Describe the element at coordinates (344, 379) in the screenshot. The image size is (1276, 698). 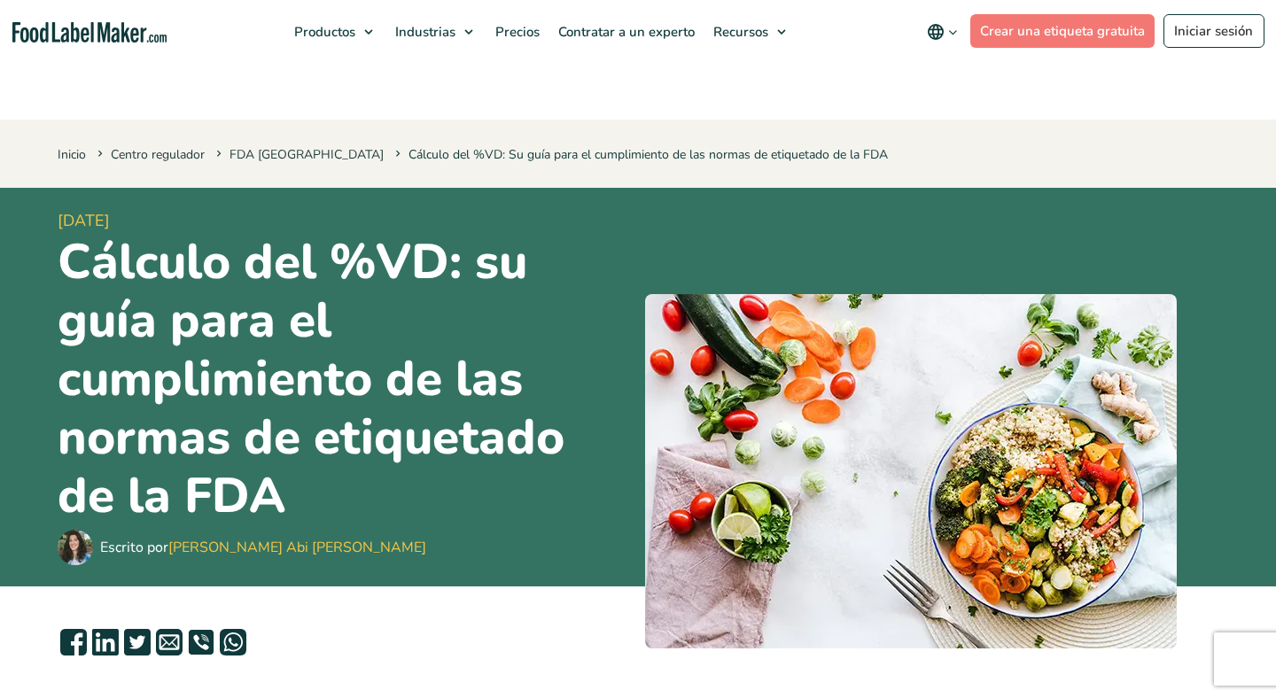
I see `h1: Cálculo del %VD: su guía para el cumplimiento de las normas de etiquetado de la FDA` at that location.